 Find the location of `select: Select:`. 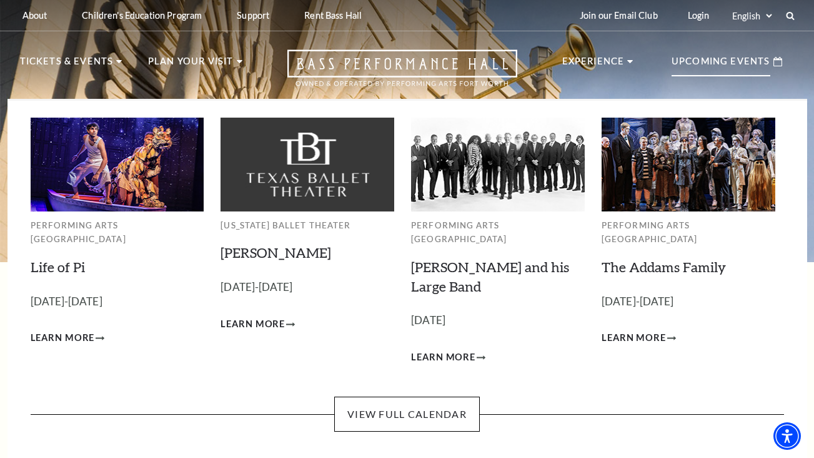

select: Select: is located at coordinates (752, 16).